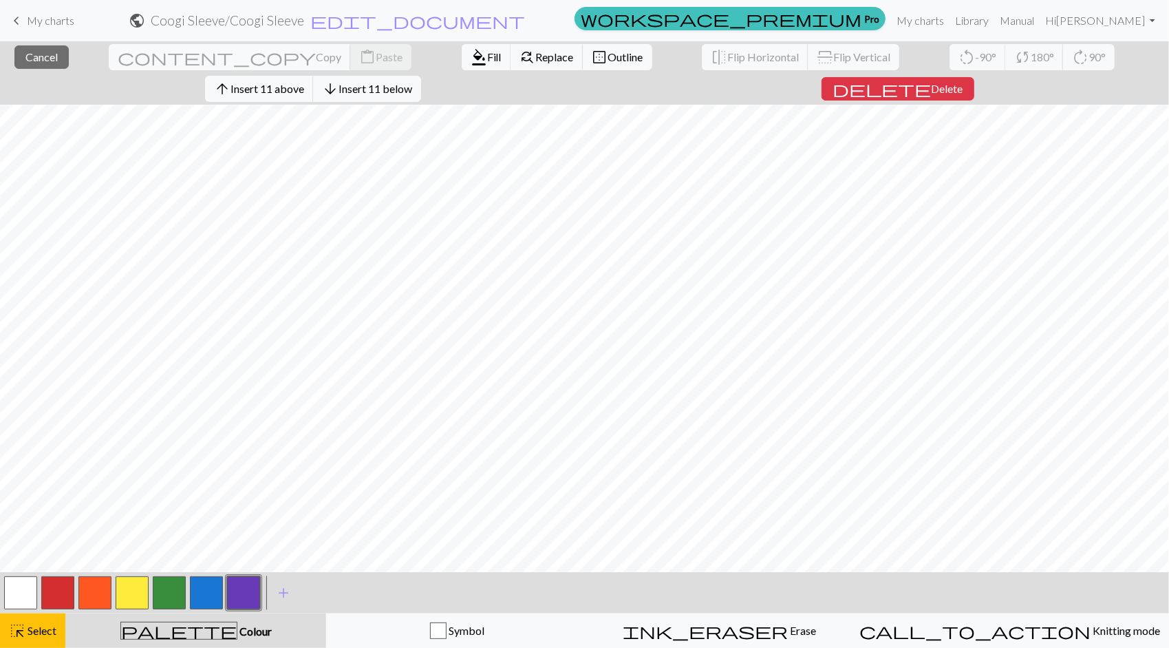 The image size is (1169, 648). What do you see at coordinates (328, 56) in the screenshot?
I see `span: Copy` at bounding box center [328, 56].